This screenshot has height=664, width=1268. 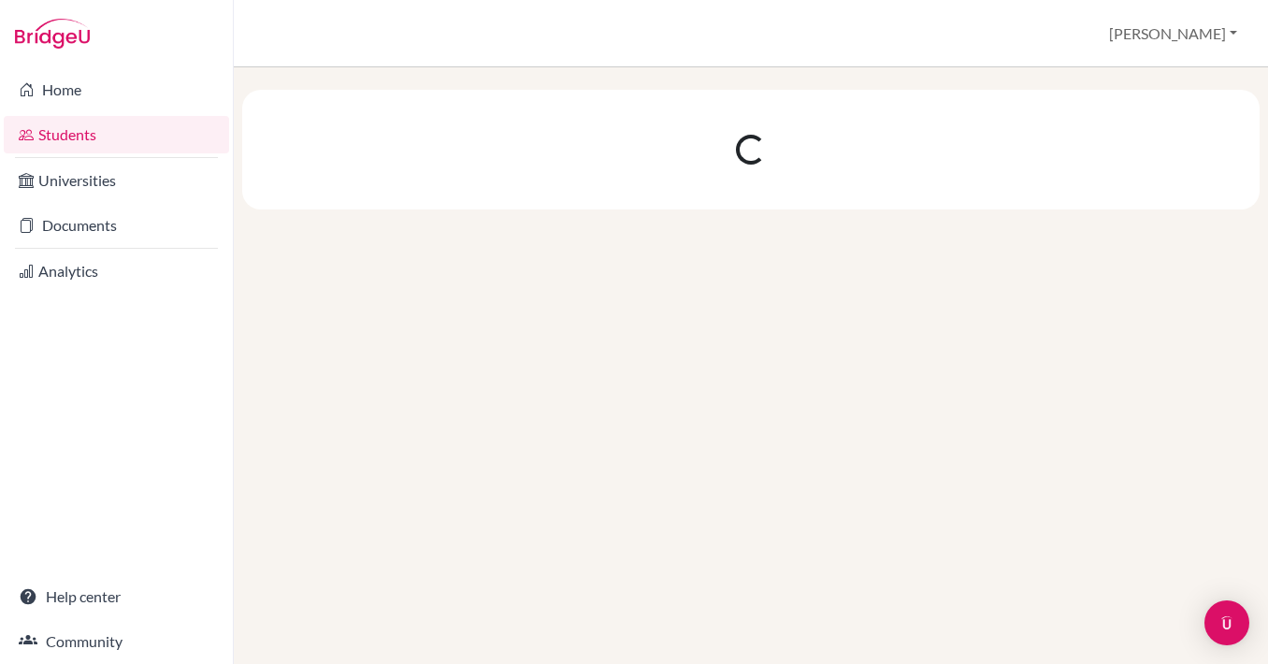 What do you see at coordinates (116, 225) in the screenshot?
I see `a: Documents` at bounding box center [116, 225].